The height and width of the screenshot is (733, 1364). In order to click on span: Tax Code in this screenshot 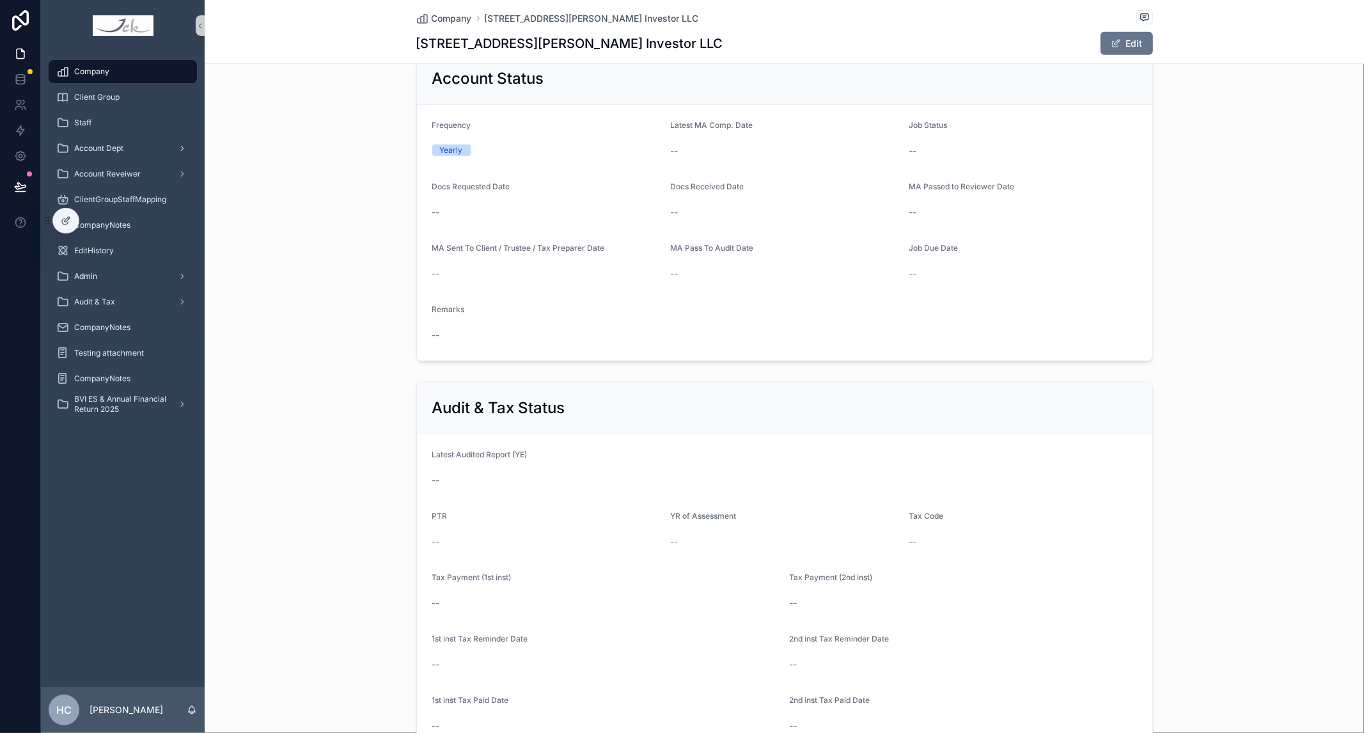, I will do `click(926, 515)`.